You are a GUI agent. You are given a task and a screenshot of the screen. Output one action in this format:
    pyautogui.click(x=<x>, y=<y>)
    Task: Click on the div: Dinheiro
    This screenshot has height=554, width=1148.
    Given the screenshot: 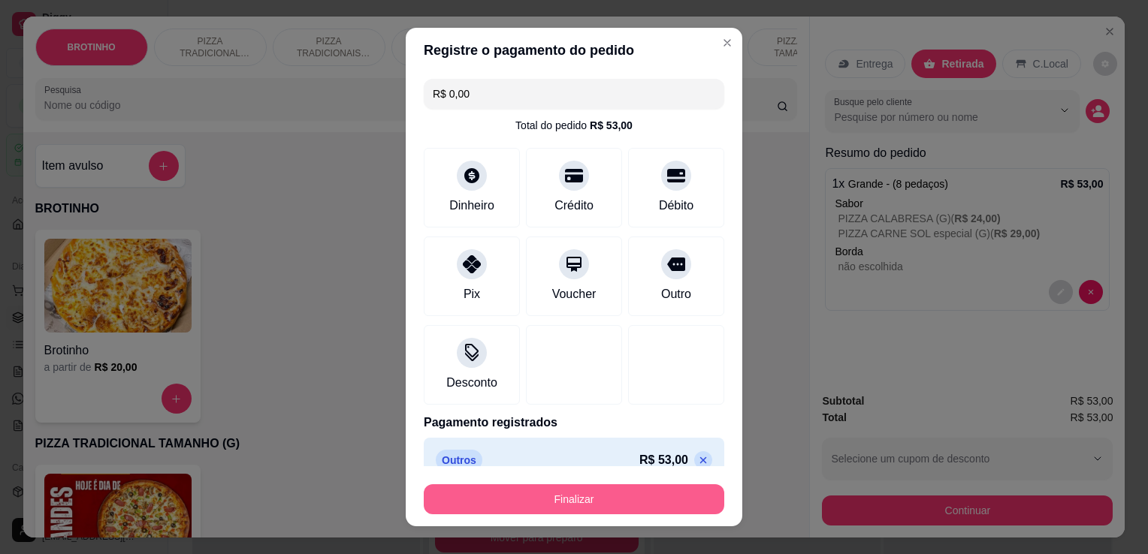 What is the action you would take?
    pyautogui.click(x=472, y=206)
    